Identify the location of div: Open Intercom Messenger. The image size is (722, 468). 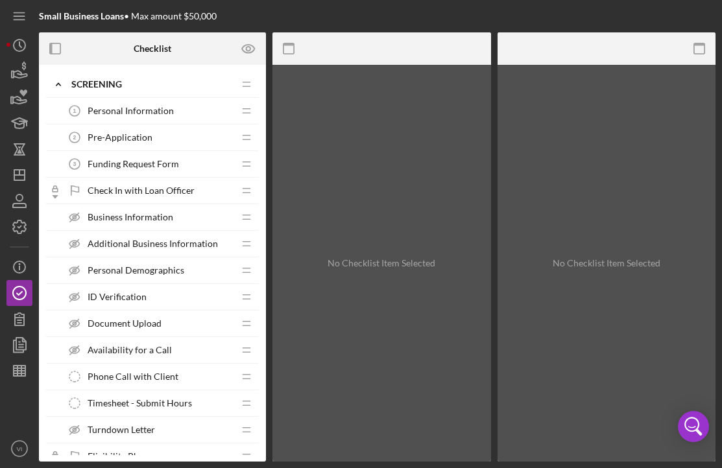
(693, 427).